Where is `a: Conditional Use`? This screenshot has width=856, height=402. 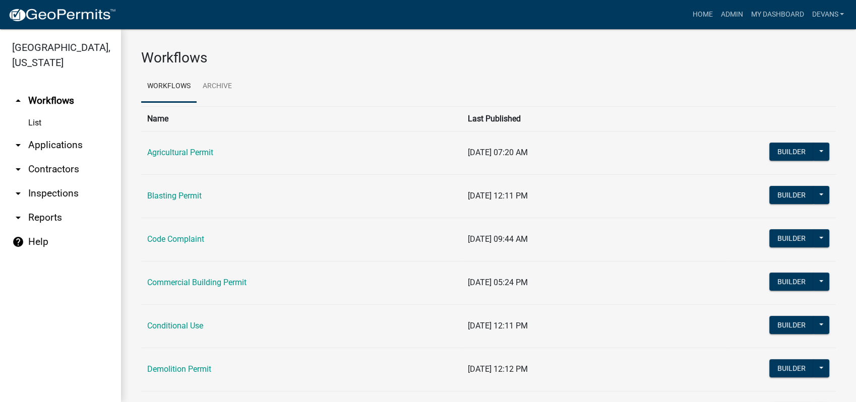 a: Conditional Use is located at coordinates (175, 326).